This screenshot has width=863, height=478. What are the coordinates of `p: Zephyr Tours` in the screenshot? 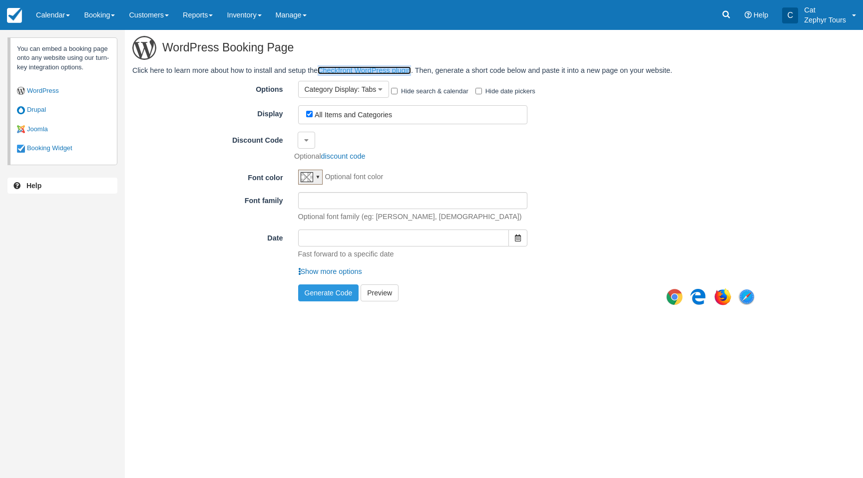 It's located at (825, 20).